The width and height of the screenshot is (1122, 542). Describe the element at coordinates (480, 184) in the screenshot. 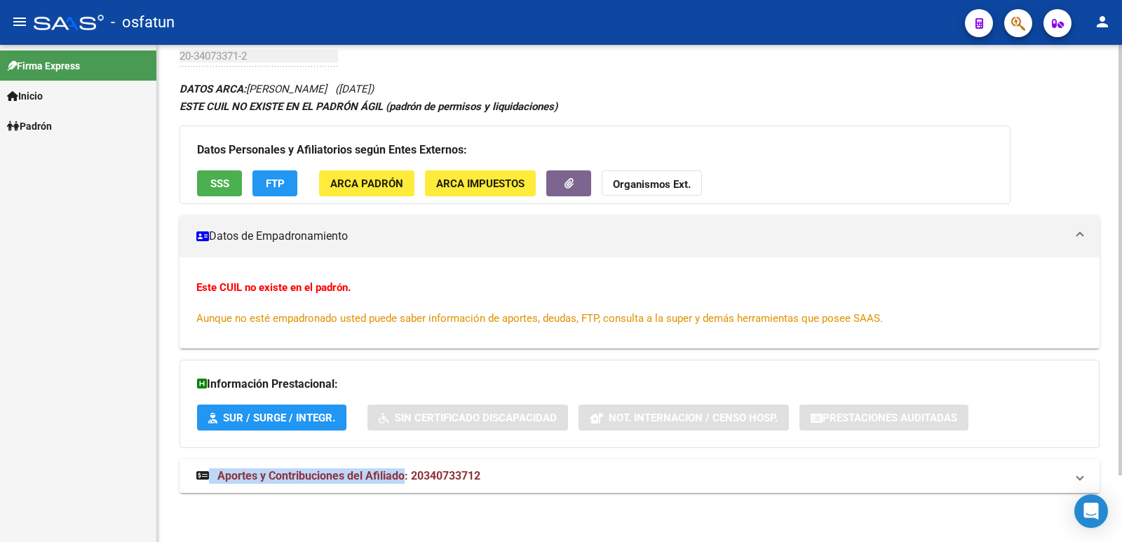

I see `span: ARCA Impuestos` at that location.